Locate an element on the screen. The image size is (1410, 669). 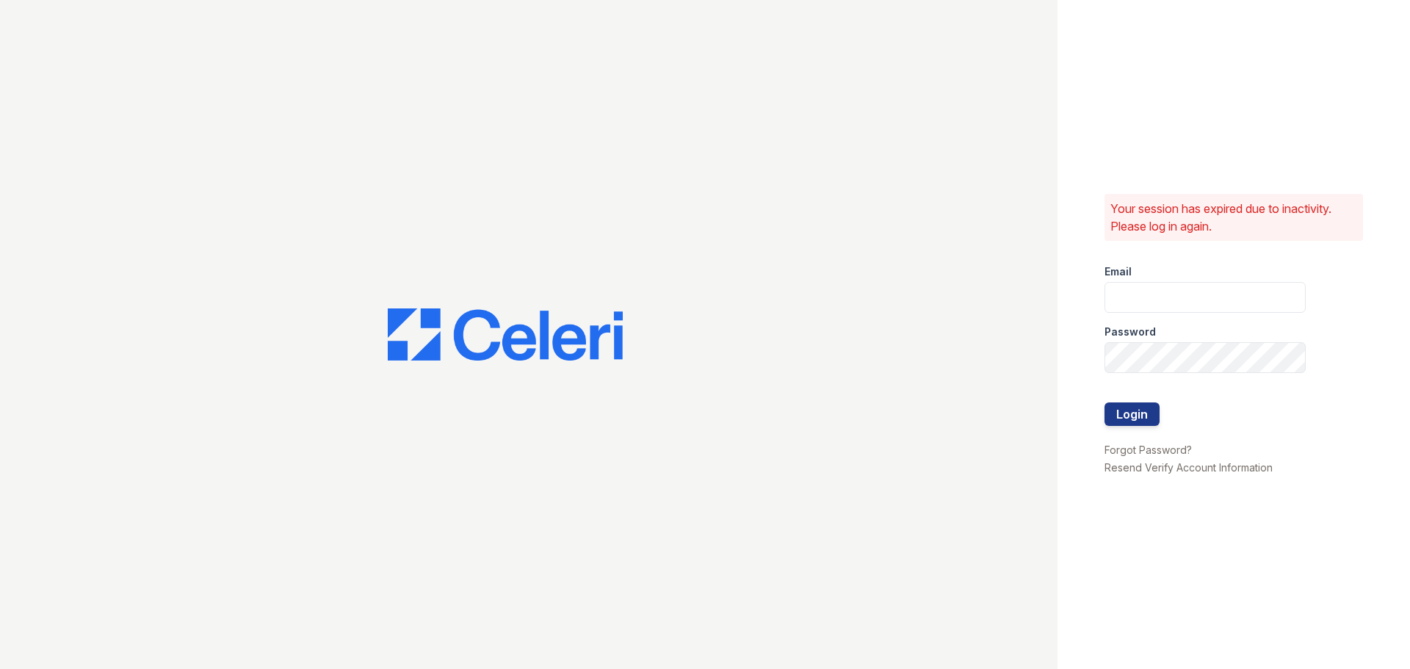
img: CE_Logo_Blue-a8612792a0a2168367f1c8372b55b34899dd931a85d93a1a3d3e32e68fde9ad4.png is located at coordinates (505, 335).